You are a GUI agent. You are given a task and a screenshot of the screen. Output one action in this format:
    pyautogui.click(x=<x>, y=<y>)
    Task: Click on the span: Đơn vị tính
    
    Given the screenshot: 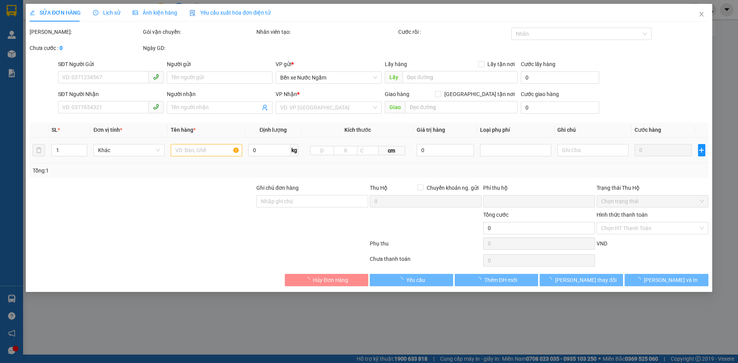 What is the action you would take?
    pyautogui.click(x=108, y=130)
    